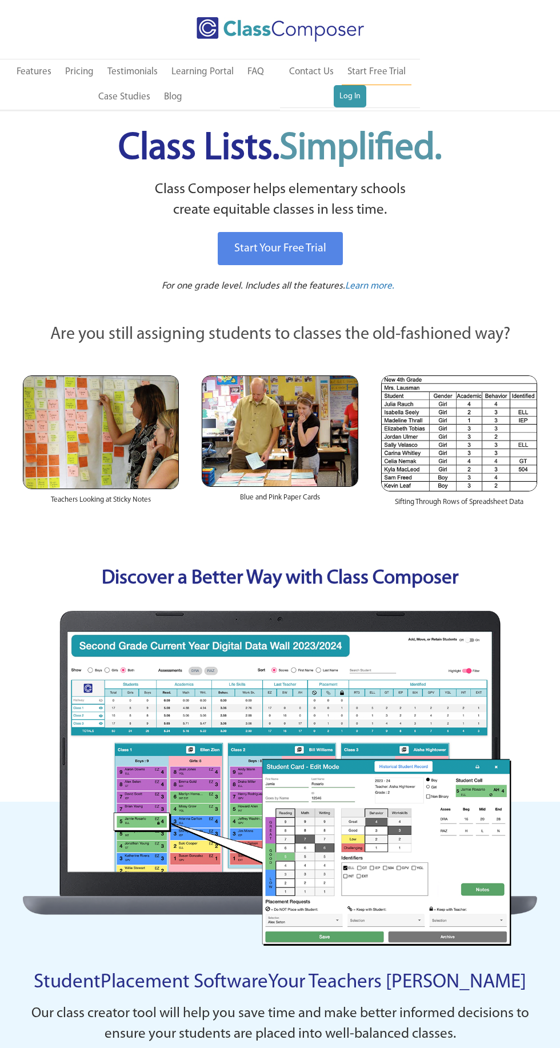  Describe the element at coordinates (101, 503) in the screenshot. I see `div: Teachers Looking at Sticky Notes` at that location.